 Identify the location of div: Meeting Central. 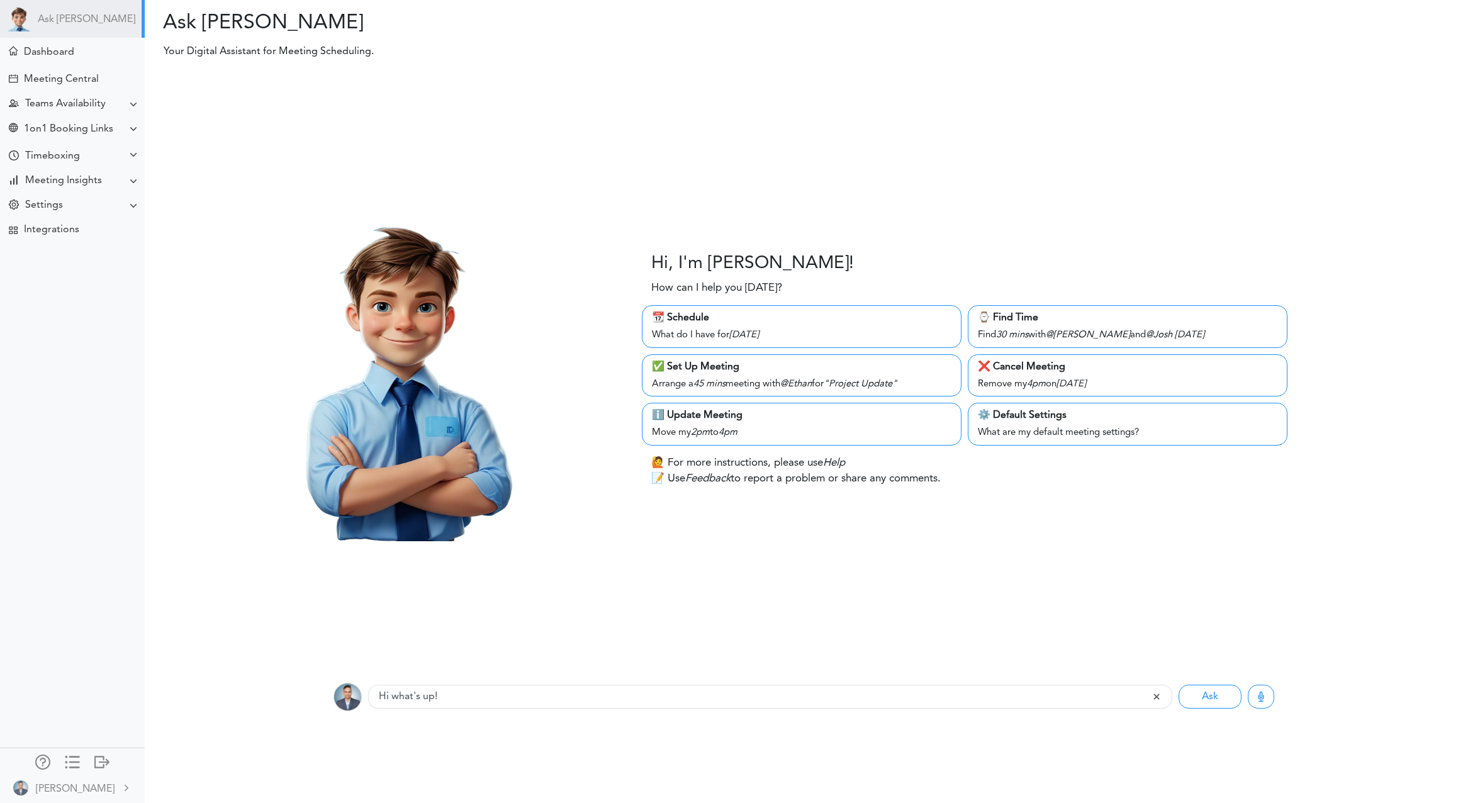
(61, 79).